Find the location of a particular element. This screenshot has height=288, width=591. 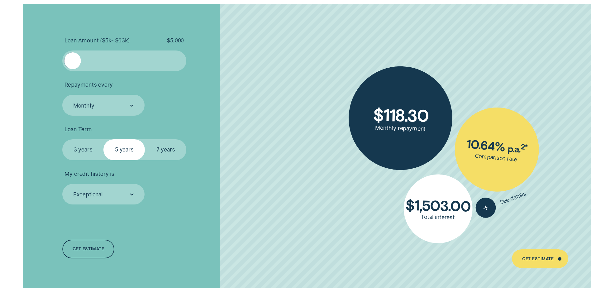

div: Monthly is located at coordinates (84, 106).